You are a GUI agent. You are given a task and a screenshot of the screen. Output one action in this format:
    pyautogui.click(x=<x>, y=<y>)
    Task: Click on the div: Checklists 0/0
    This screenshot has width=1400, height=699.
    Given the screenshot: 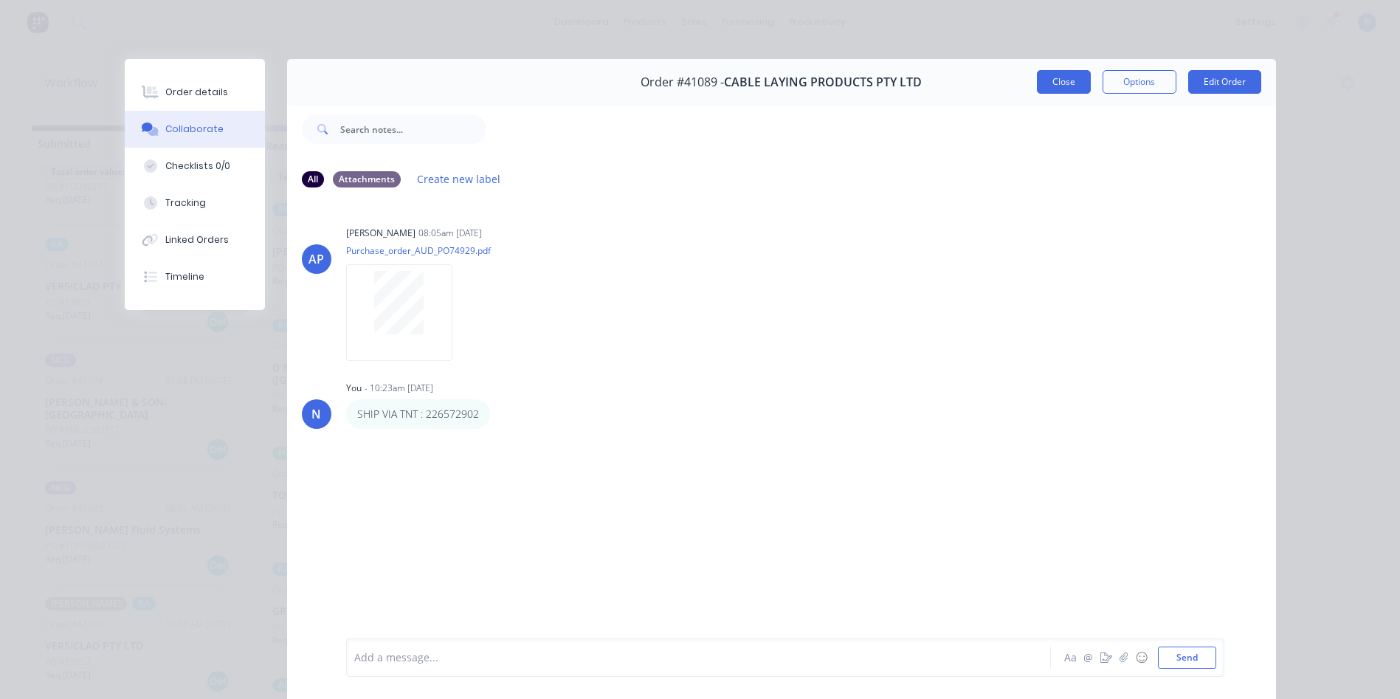 What is the action you would take?
    pyautogui.click(x=198, y=166)
    